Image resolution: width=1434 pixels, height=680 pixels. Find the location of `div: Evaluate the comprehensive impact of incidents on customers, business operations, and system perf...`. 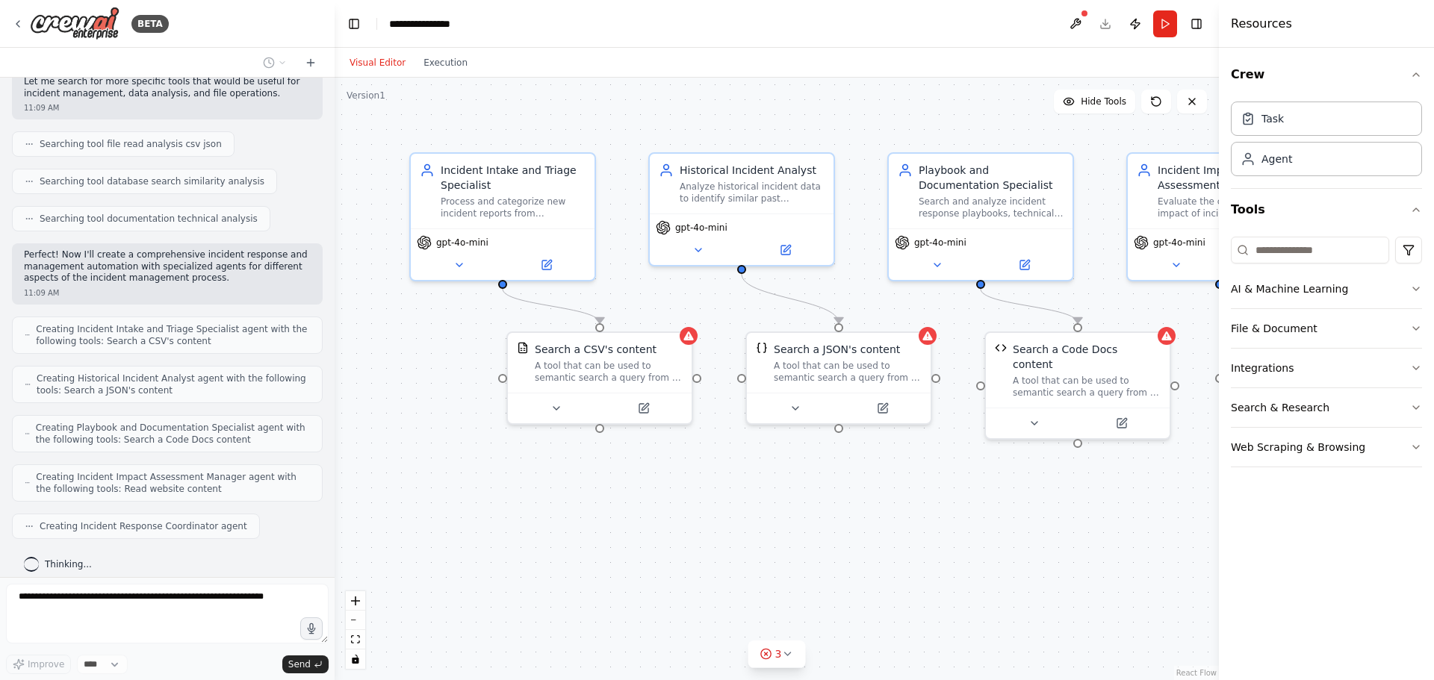

div: Evaluate the comprehensive impact of incidents on customers, business operations, and system perf... is located at coordinates (1230, 208).